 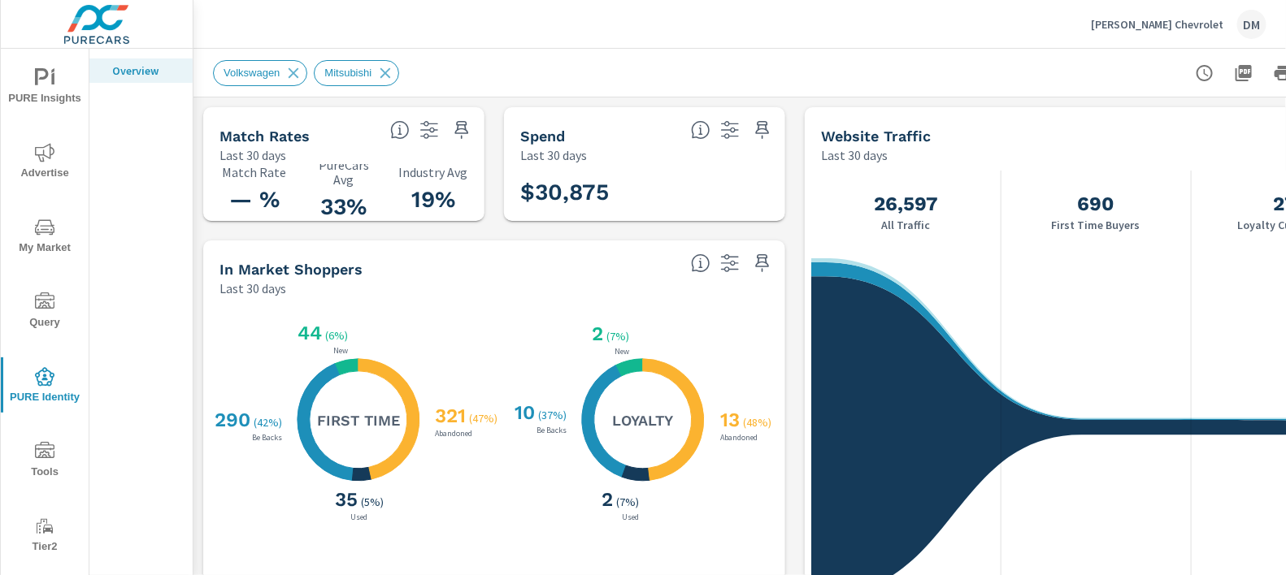 I want to click on h3: 35, so click(x=345, y=500).